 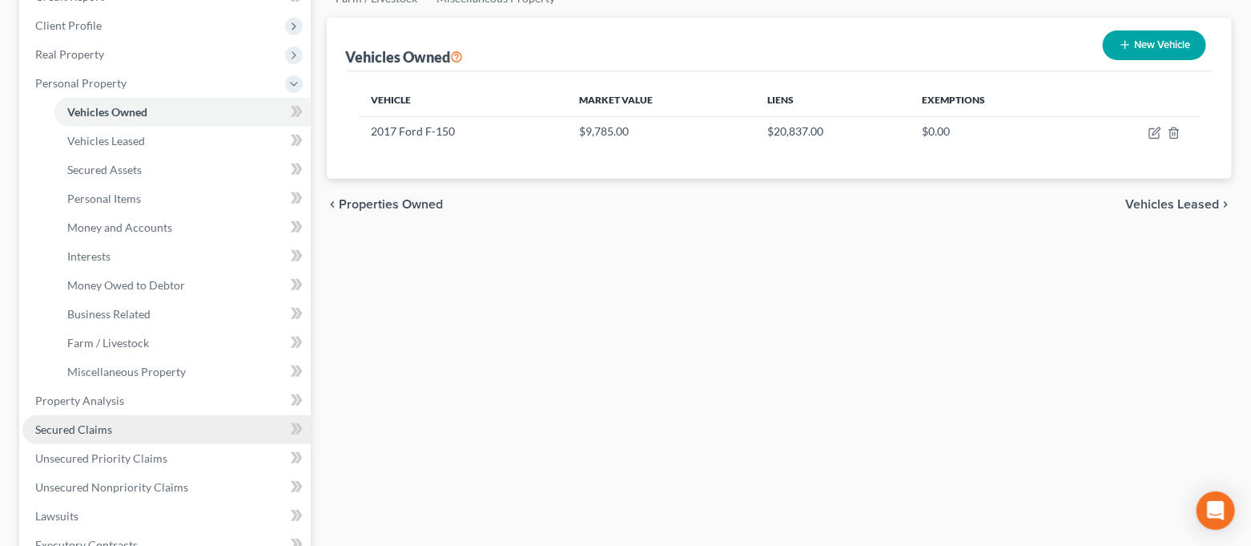 What do you see at coordinates (832, 131) in the screenshot?
I see `td: $20,837.00` at bounding box center [832, 131].